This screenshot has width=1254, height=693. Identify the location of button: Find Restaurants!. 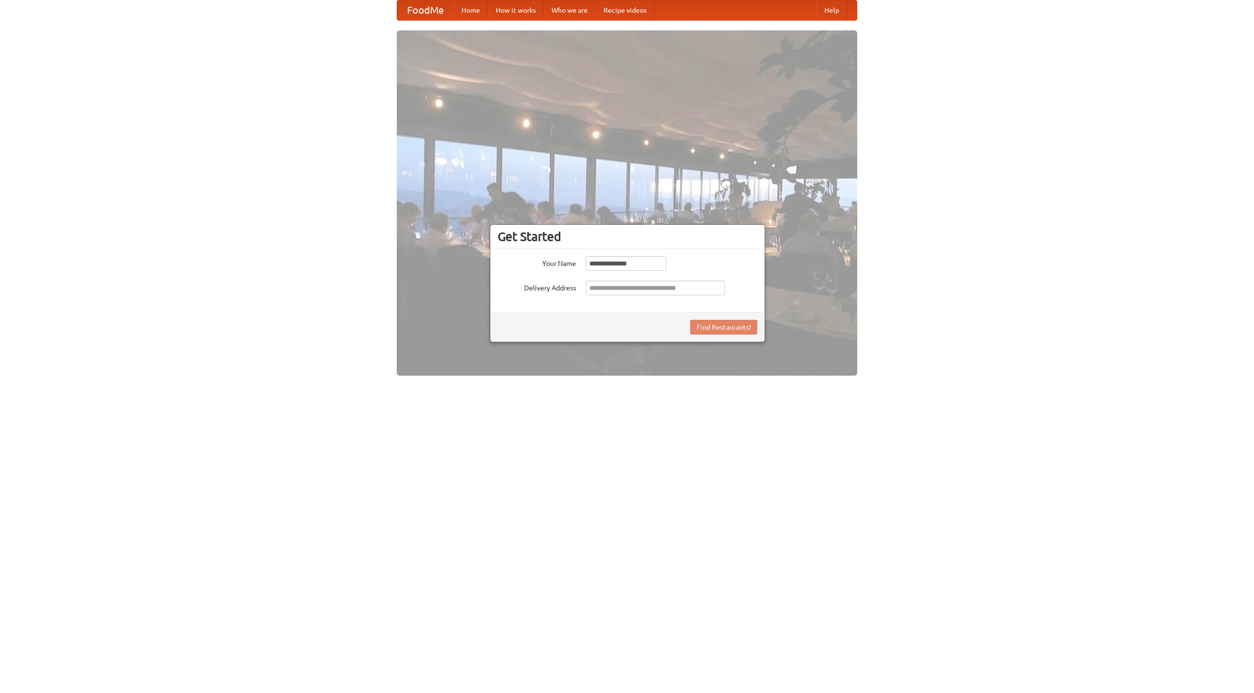
(724, 327).